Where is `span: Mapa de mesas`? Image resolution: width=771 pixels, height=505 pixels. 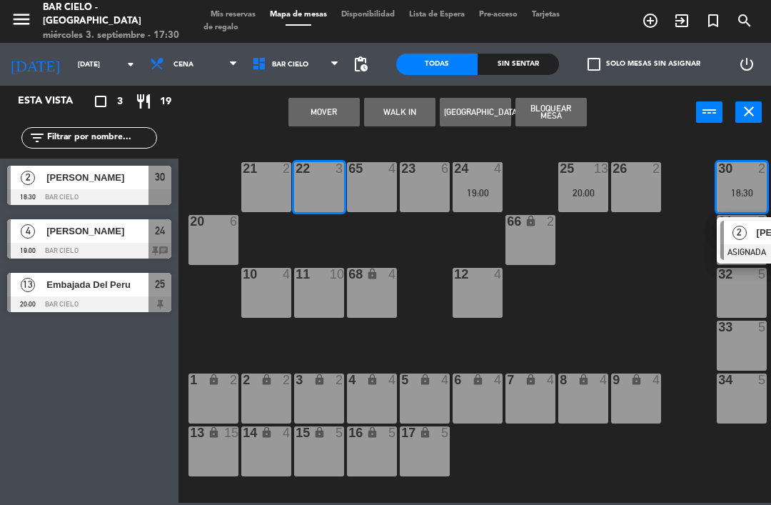
span: Mapa de mesas is located at coordinates (298, 14).